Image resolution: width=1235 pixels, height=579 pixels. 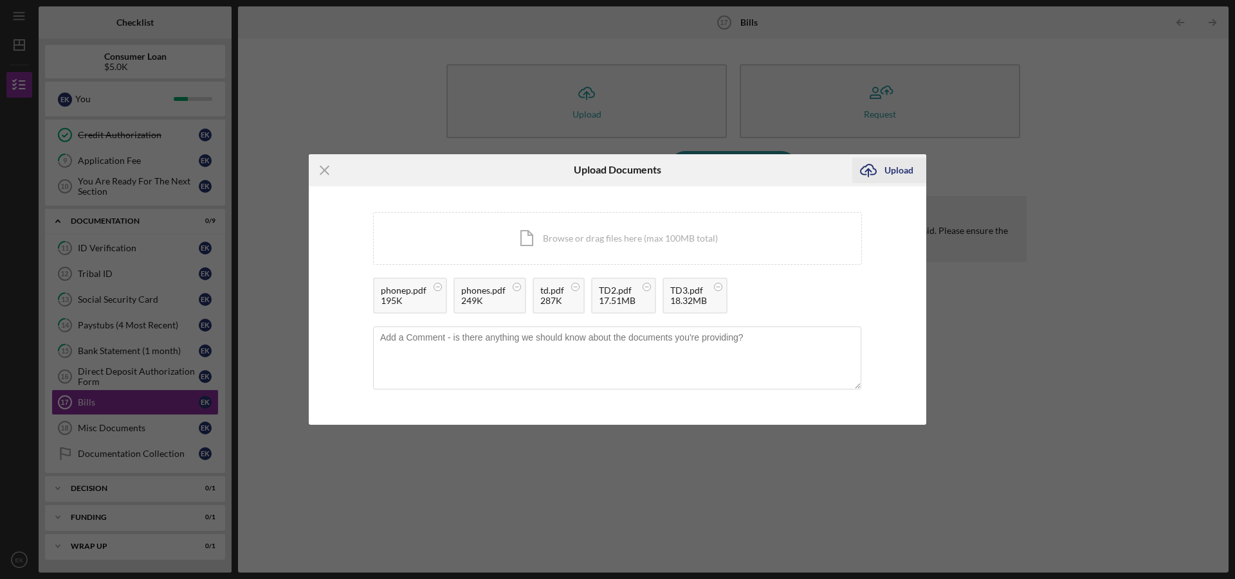 I want to click on div: 17.51MB, so click(x=617, y=301).